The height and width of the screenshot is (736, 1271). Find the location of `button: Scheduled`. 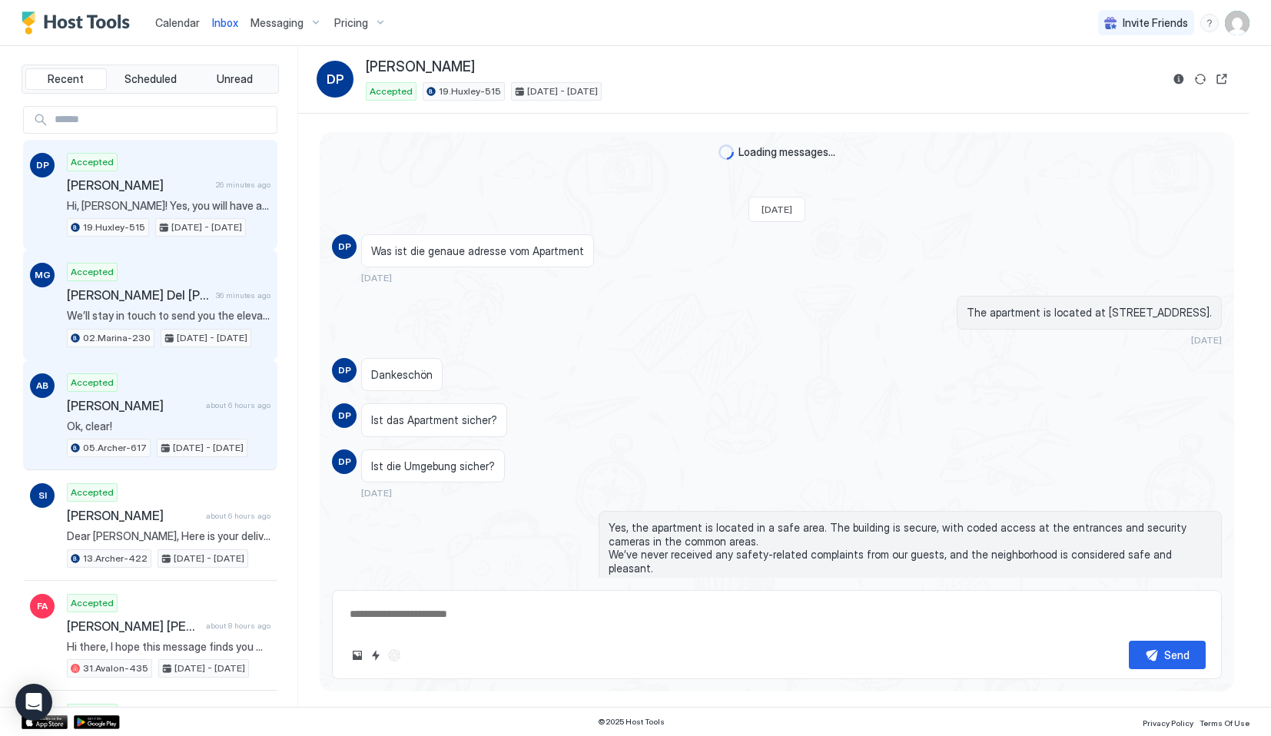

button: Scheduled is located at coordinates (151, 79).